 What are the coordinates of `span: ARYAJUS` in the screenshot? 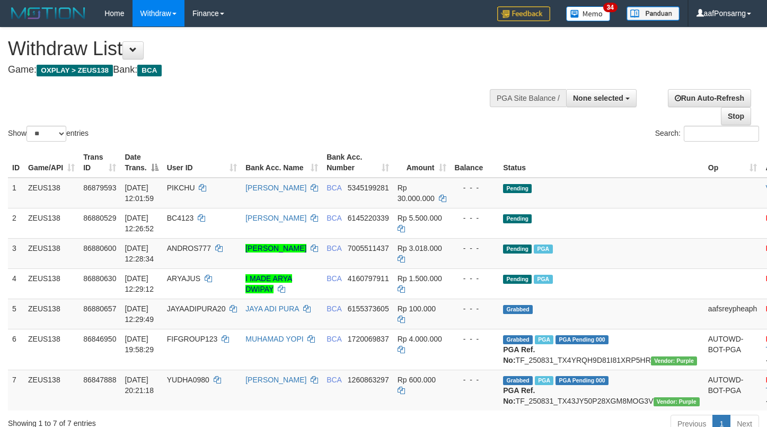 It's located at (183, 278).